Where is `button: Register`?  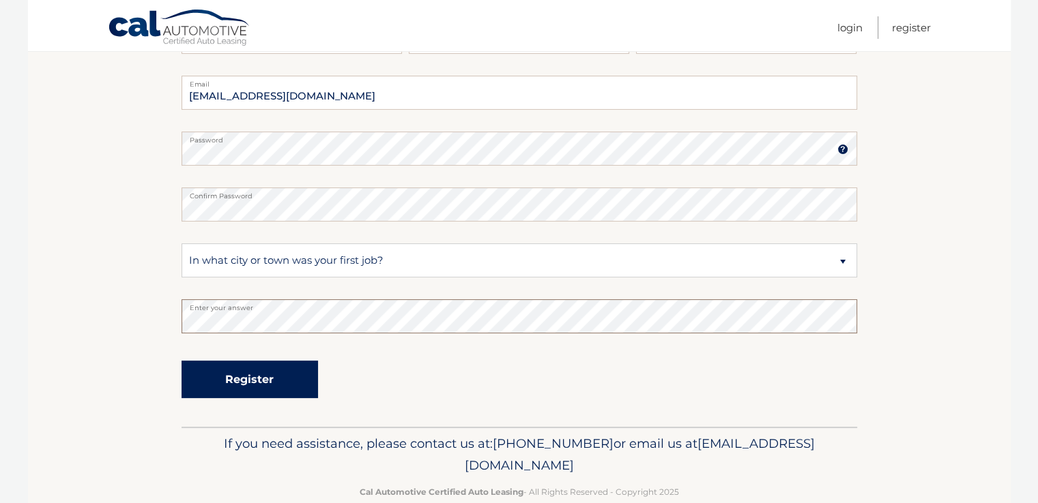
button: Register is located at coordinates (250, 379).